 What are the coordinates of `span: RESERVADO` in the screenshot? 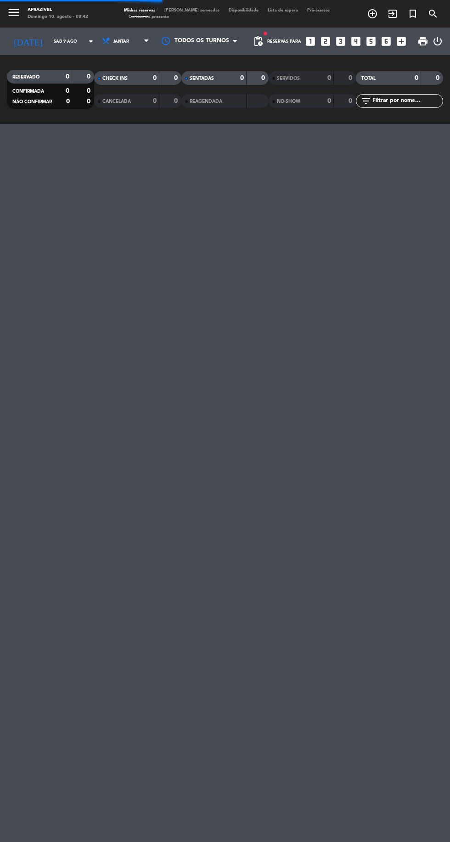 It's located at (26, 77).